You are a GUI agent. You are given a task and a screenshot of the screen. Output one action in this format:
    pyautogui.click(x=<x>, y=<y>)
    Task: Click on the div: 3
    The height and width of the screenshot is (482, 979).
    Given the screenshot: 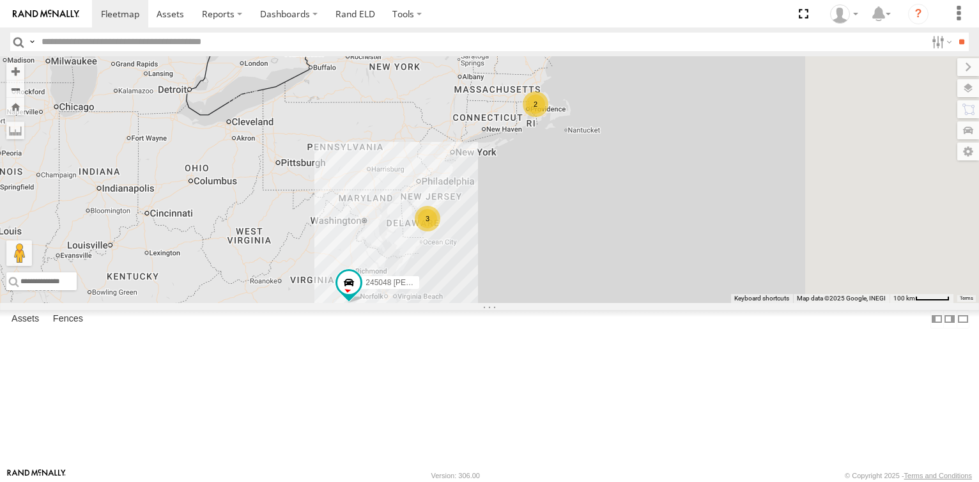 What is the action you would take?
    pyautogui.click(x=427, y=219)
    